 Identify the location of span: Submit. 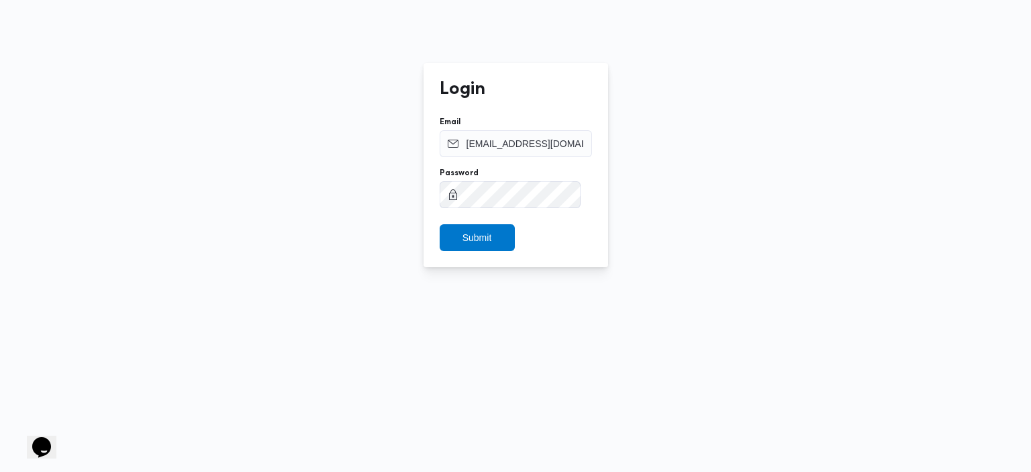
(477, 238).